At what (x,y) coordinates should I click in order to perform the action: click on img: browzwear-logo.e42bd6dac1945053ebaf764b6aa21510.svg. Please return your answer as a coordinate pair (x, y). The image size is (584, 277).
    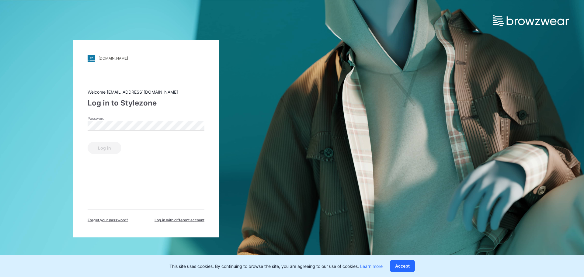
    Looking at the image, I should click on (531, 21).